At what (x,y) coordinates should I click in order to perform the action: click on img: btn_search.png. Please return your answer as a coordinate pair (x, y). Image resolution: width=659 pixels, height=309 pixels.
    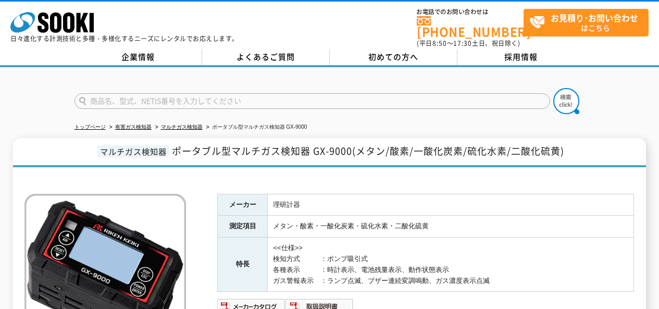
    Looking at the image, I should click on (566, 101).